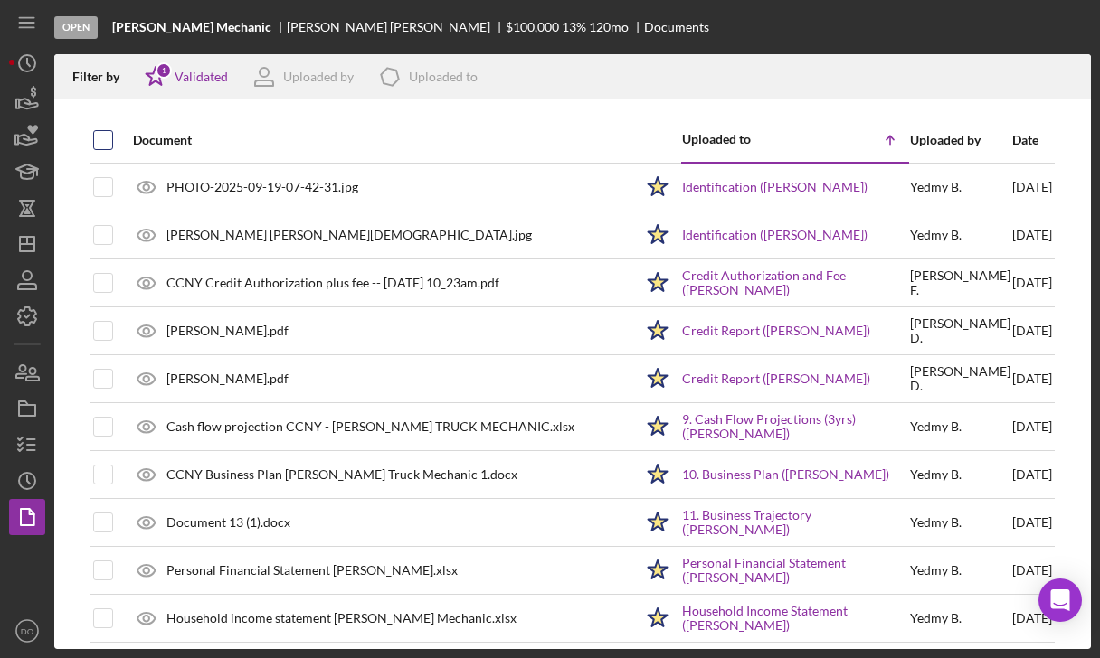 This screenshot has height=658, width=1100. What do you see at coordinates (1032, 140) in the screenshot?
I see `div: Date` at bounding box center [1032, 140].